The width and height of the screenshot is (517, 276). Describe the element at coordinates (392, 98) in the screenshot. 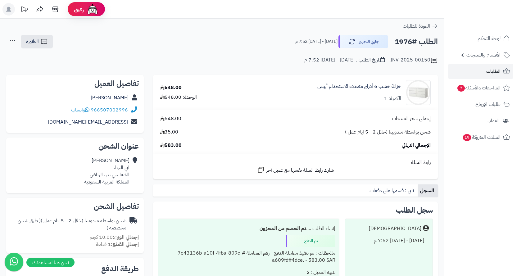

I see `div: الكمية: 1` at that location.